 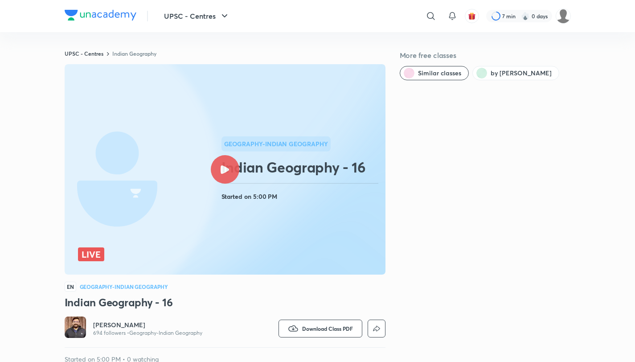 I want to click on button: Similar classes, so click(x=434, y=73).